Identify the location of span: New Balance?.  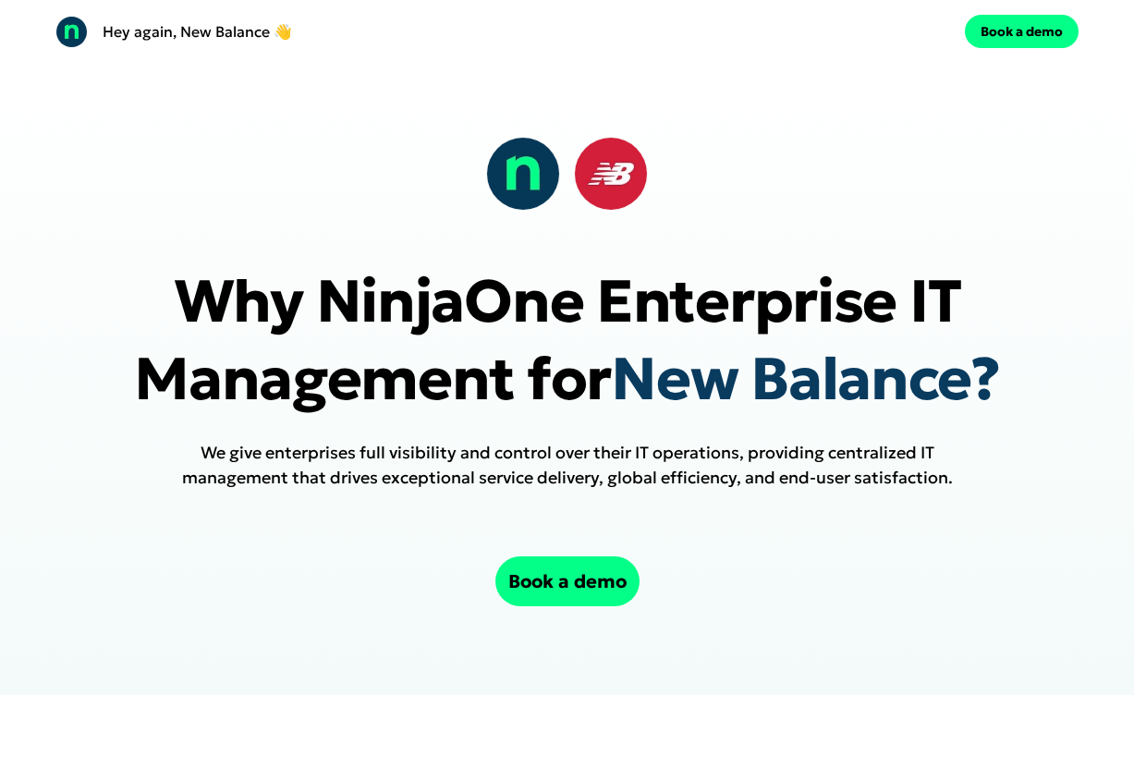
(805, 379).